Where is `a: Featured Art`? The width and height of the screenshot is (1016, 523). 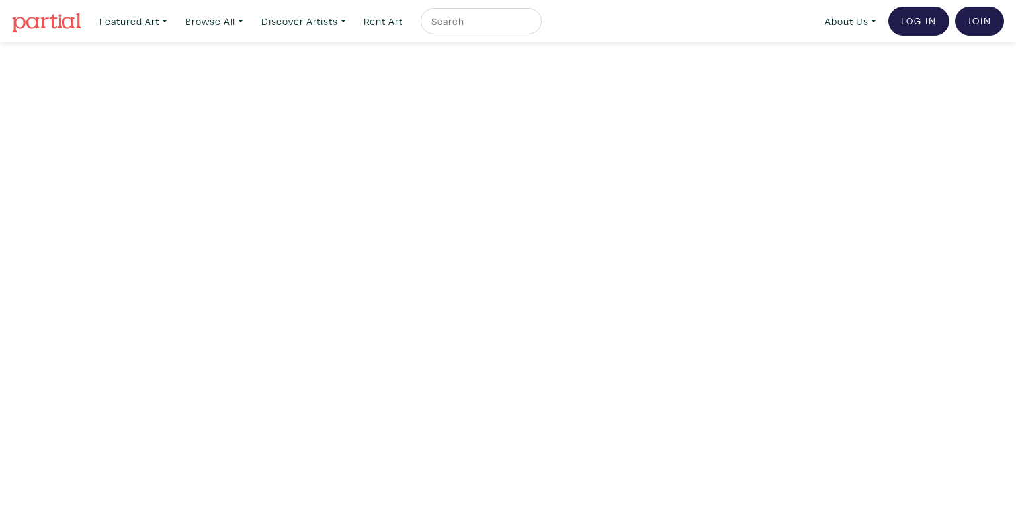 a: Featured Art is located at coordinates (133, 21).